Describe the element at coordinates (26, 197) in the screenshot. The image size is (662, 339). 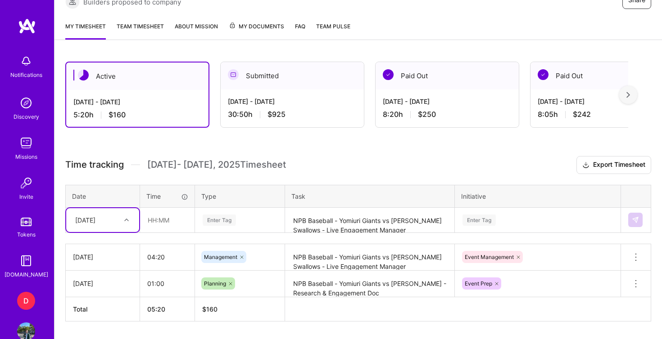
I see `div: Invite` at that location.